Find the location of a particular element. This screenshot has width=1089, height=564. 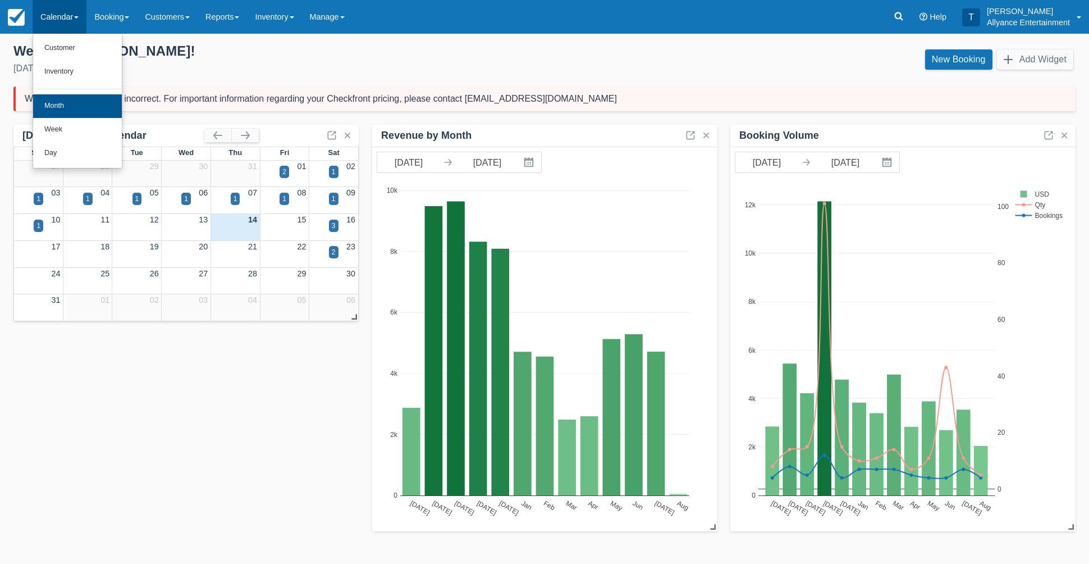

img: checkfront-main-nav-mini-logo.png is located at coordinates (16, 17).